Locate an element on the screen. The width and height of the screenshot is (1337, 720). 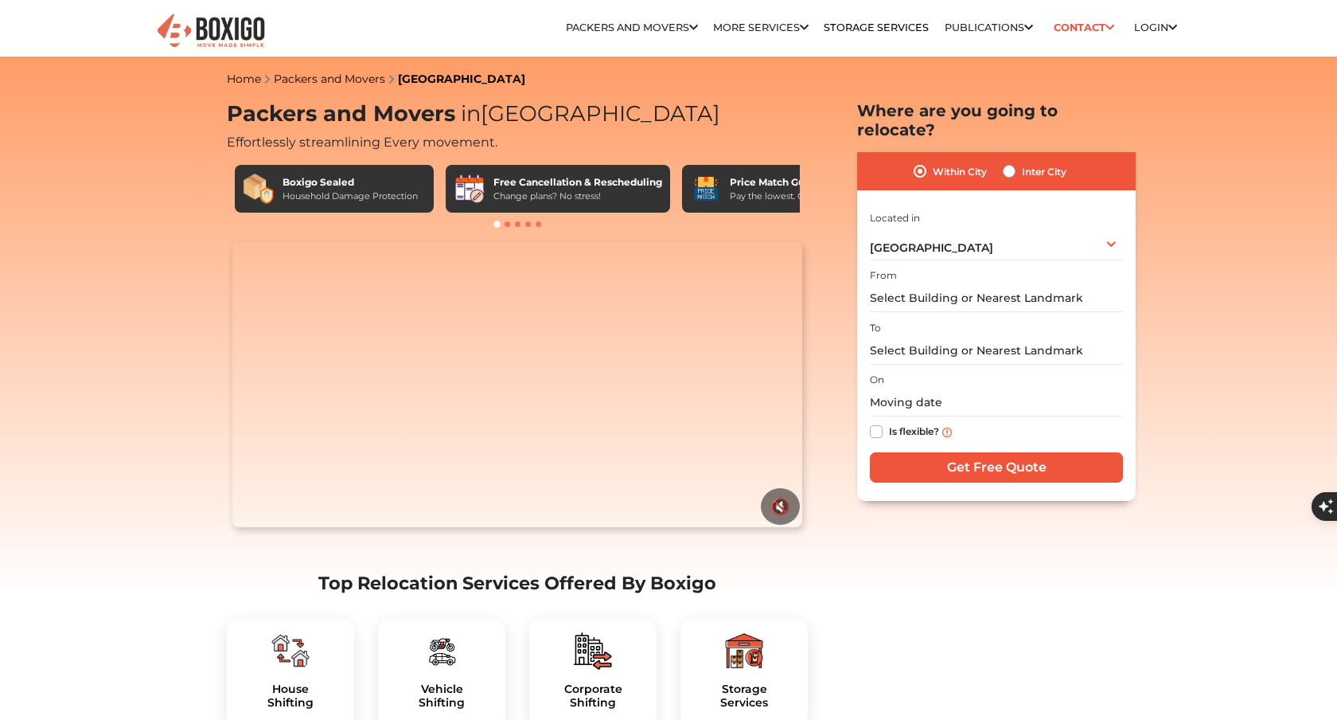
div: Household Damage Protection is located at coordinates (350, 196).